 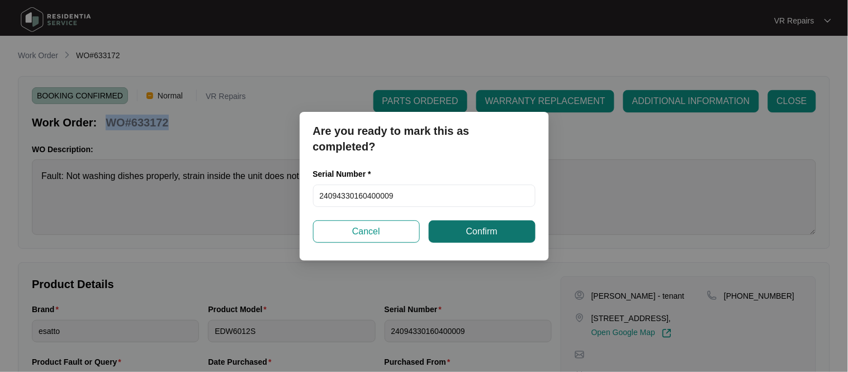 What do you see at coordinates (366, 231) in the screenshot?
I see `span: Cancel` at bounding box center [366, 231].